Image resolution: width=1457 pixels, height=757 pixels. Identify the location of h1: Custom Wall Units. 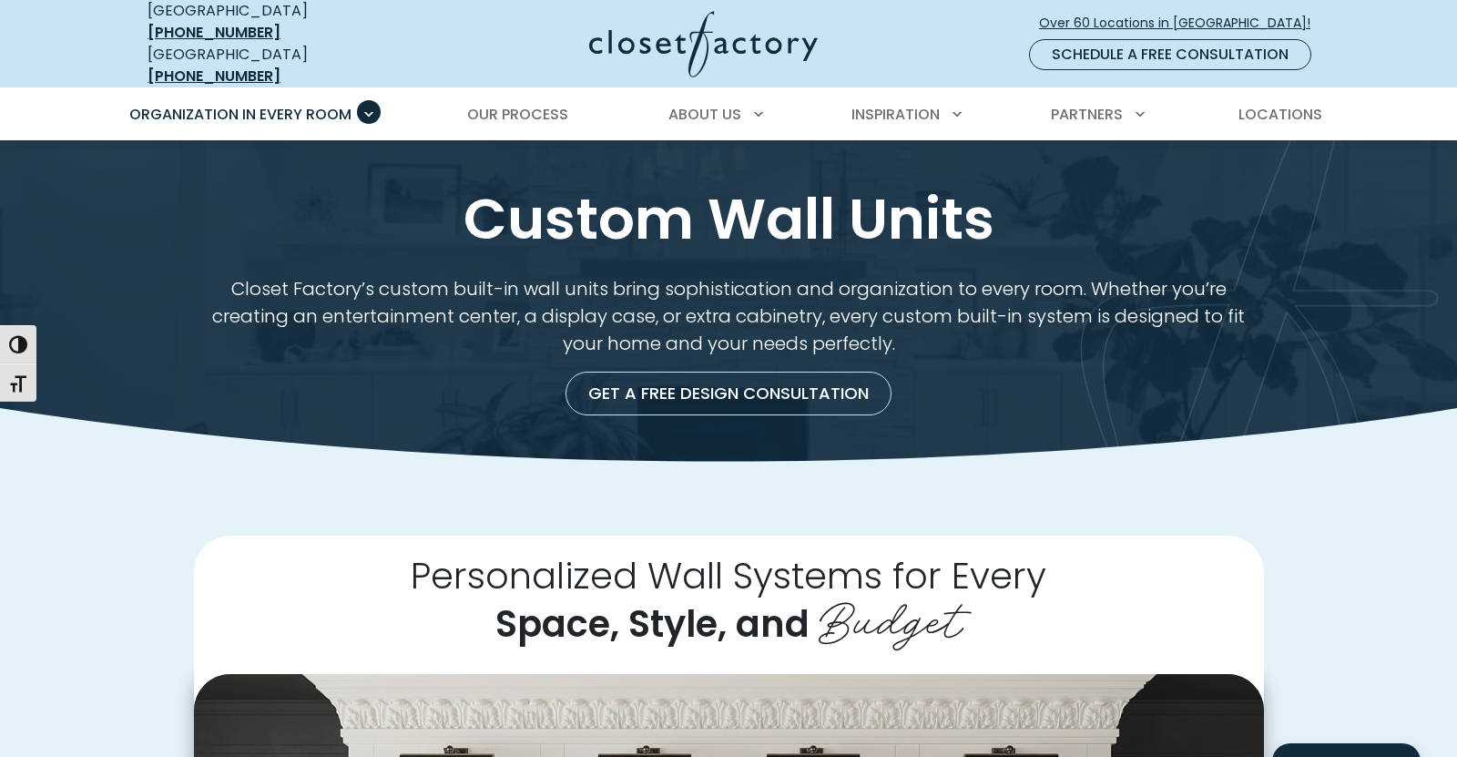
(729, 219).